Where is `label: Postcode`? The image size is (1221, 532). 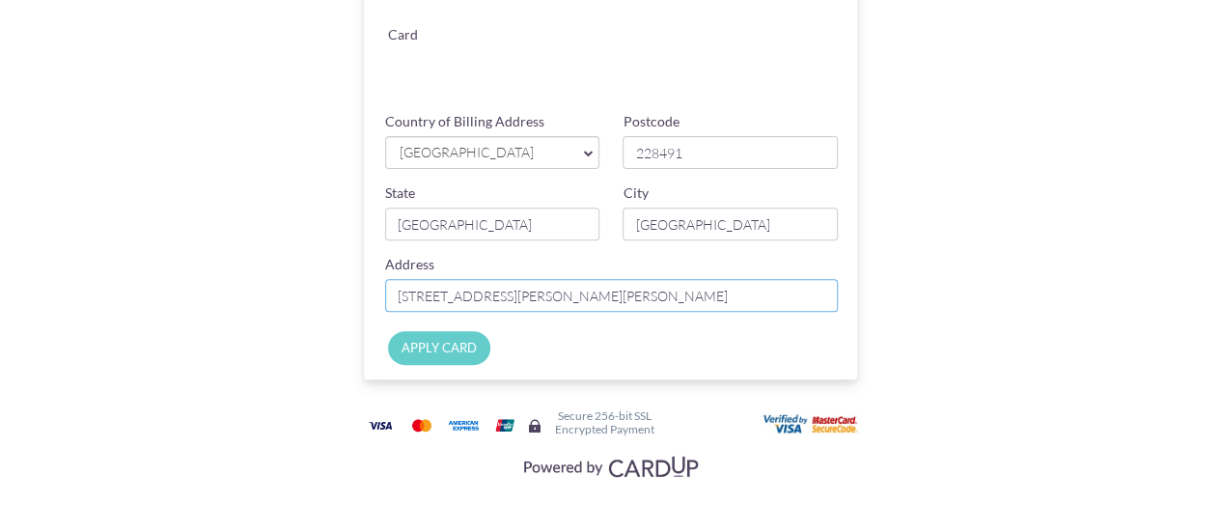
label: Postcode is located at coordinates (650, 122).